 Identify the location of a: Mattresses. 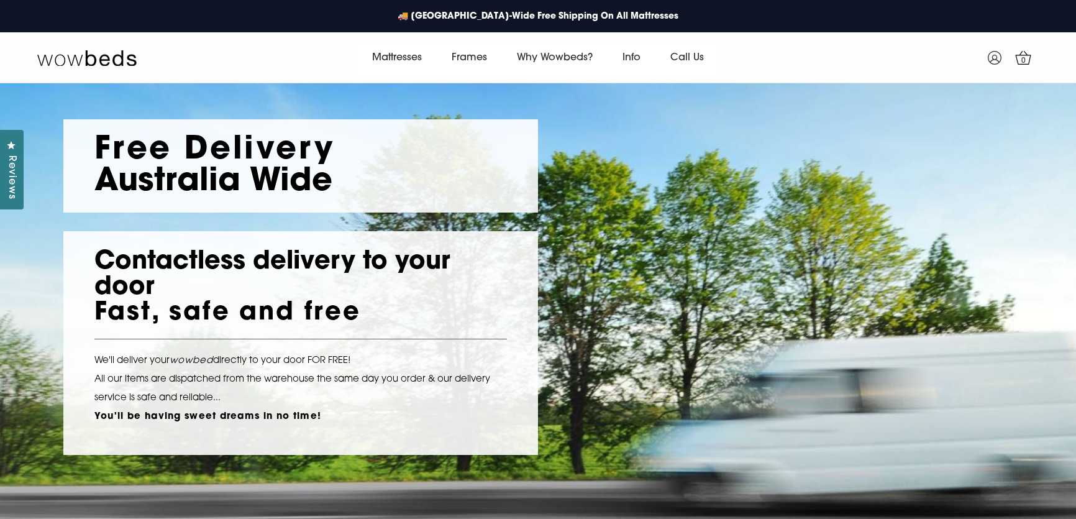
(397, 58).